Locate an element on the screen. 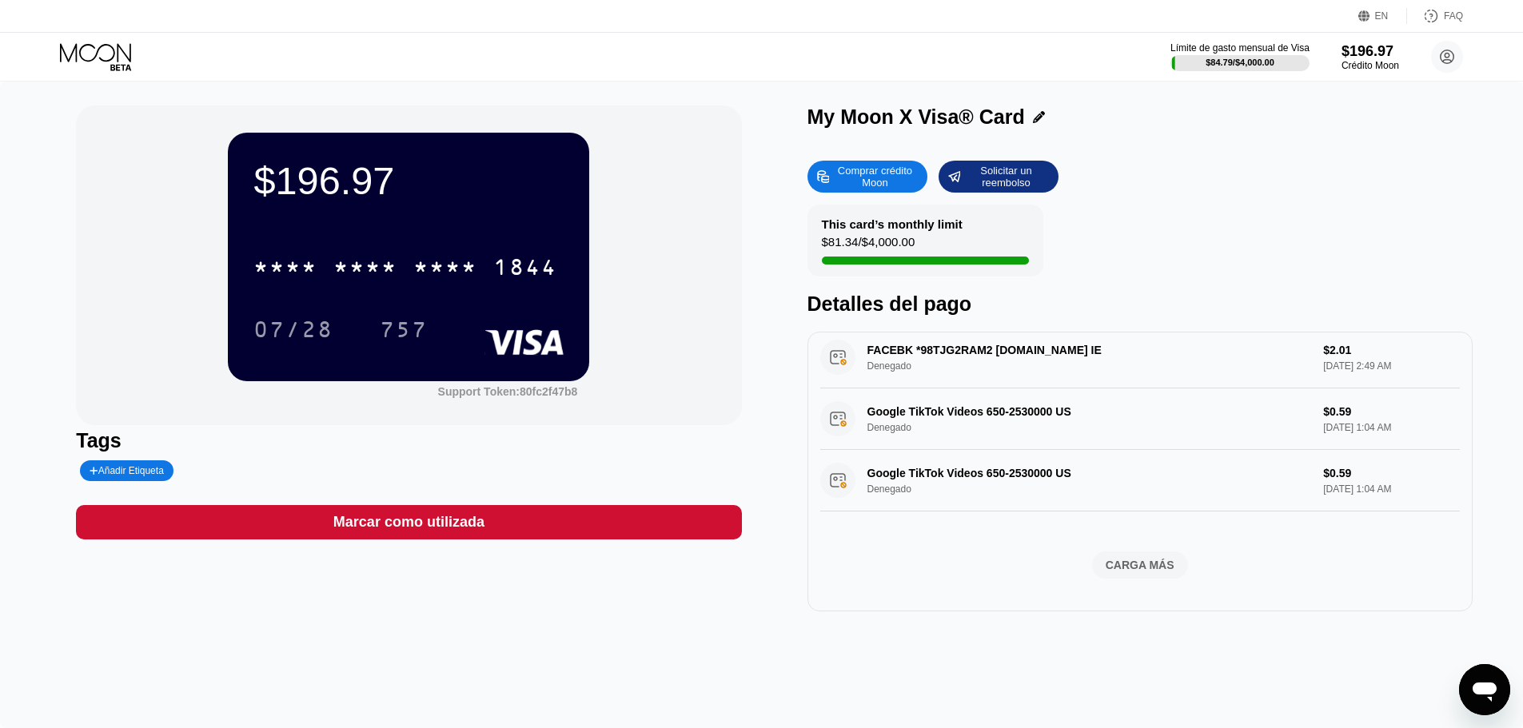  div: CARGA MÁS is located at coordinates (1140, 565).